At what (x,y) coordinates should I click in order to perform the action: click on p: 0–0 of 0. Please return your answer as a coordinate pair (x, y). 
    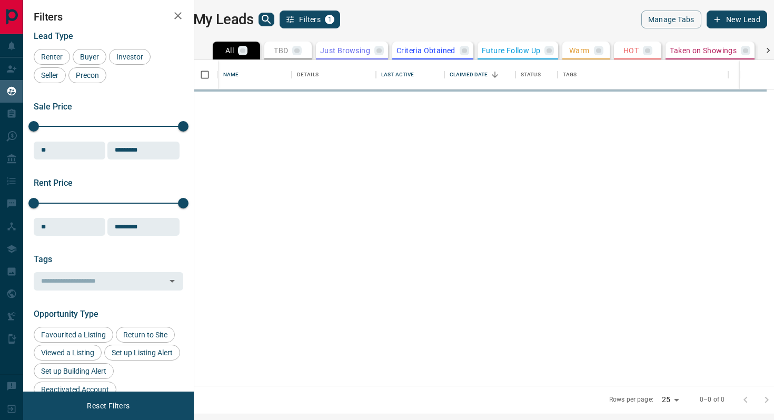
    Looking at the image, I should click on (712, 400).